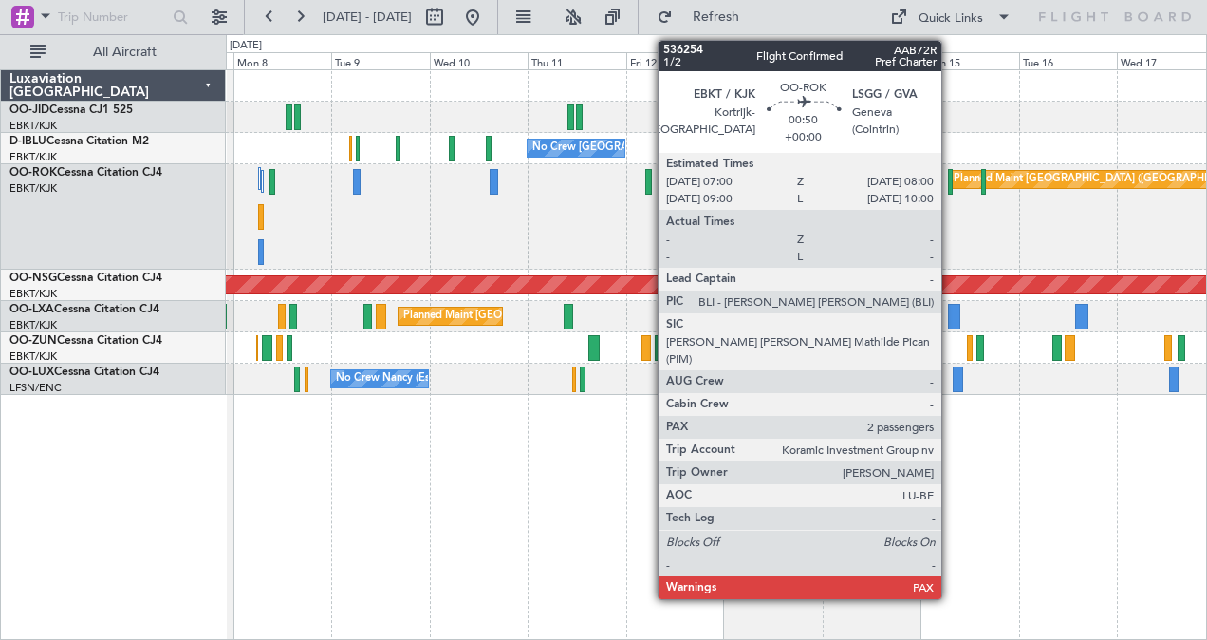  I want to click on div: Sun 14, so click(871, 61).